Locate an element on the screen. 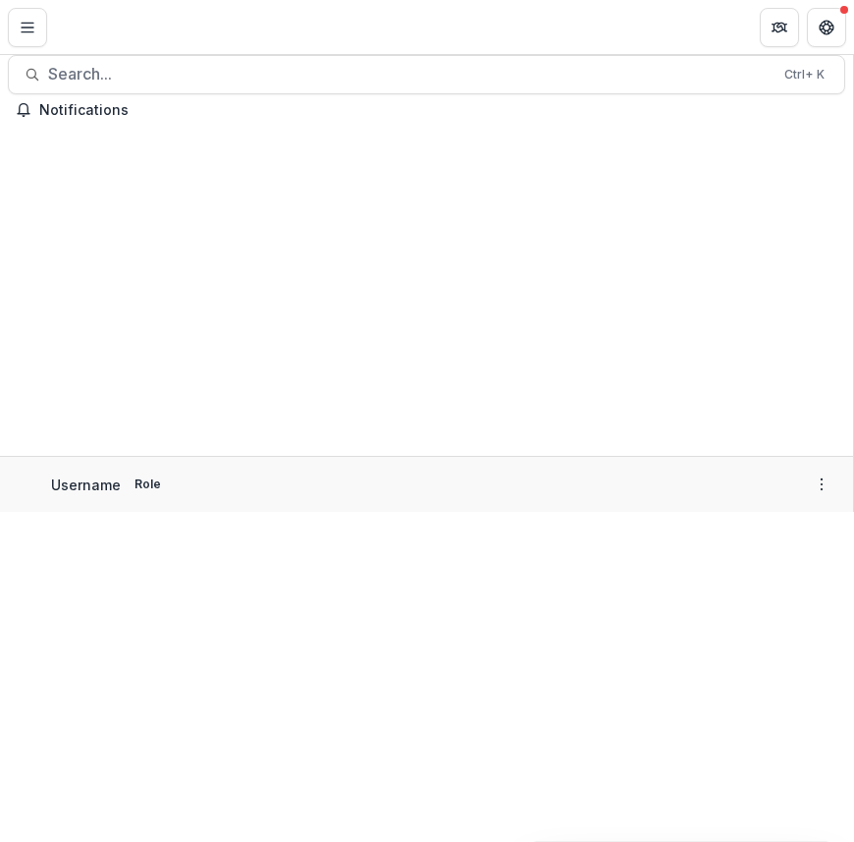 The width and height of the screenshot is (854, 842). span: Search... is located at coordinates (410, 74).